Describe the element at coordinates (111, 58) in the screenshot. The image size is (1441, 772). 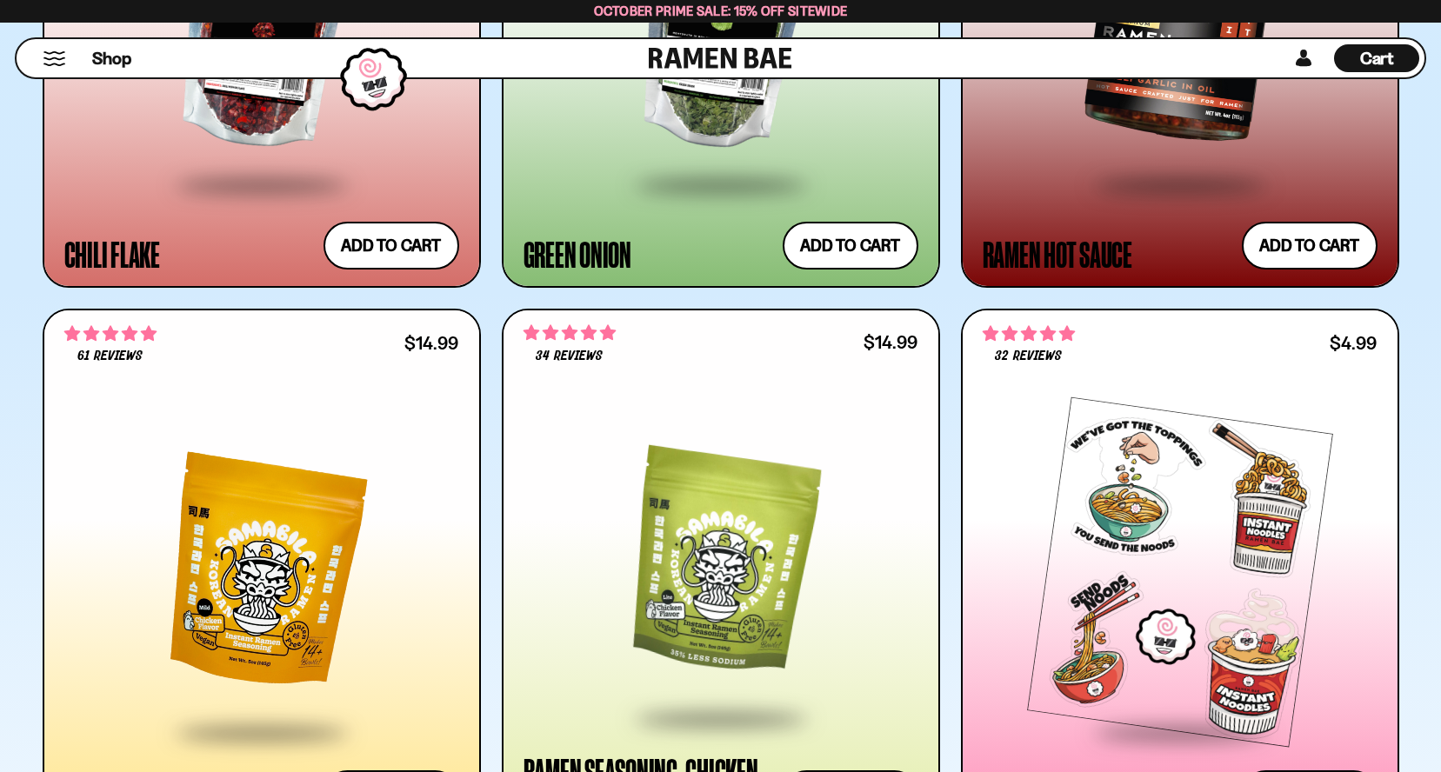
I see `a: Shop` at that location.